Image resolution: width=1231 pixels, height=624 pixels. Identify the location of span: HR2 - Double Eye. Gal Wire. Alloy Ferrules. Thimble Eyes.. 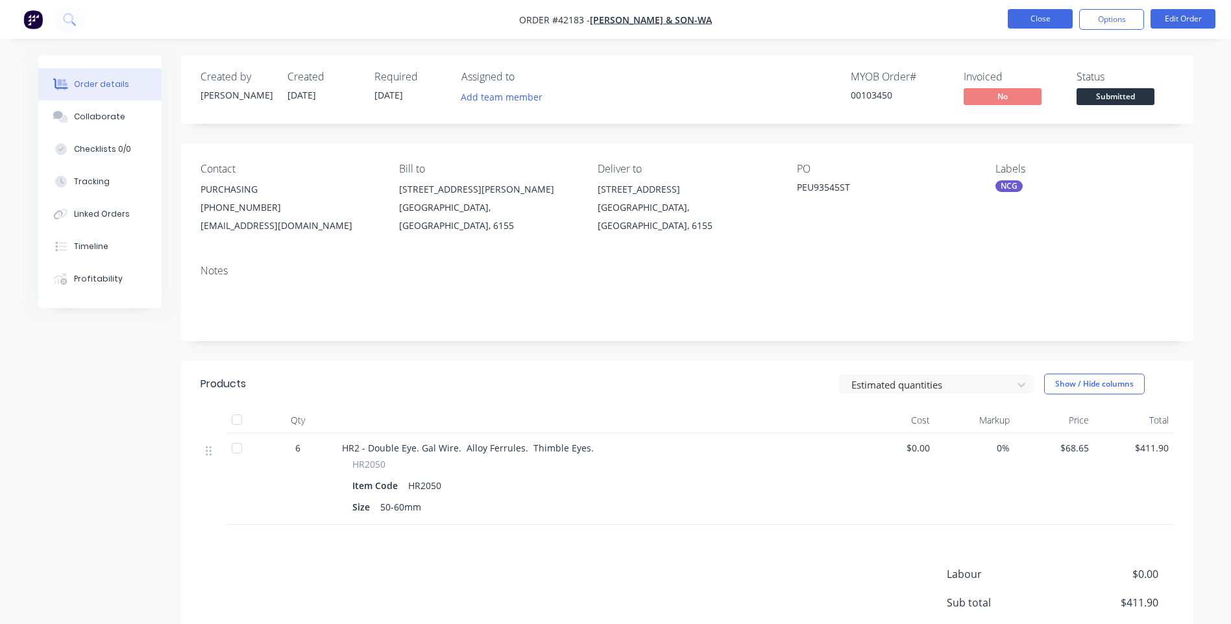
(468, 448).